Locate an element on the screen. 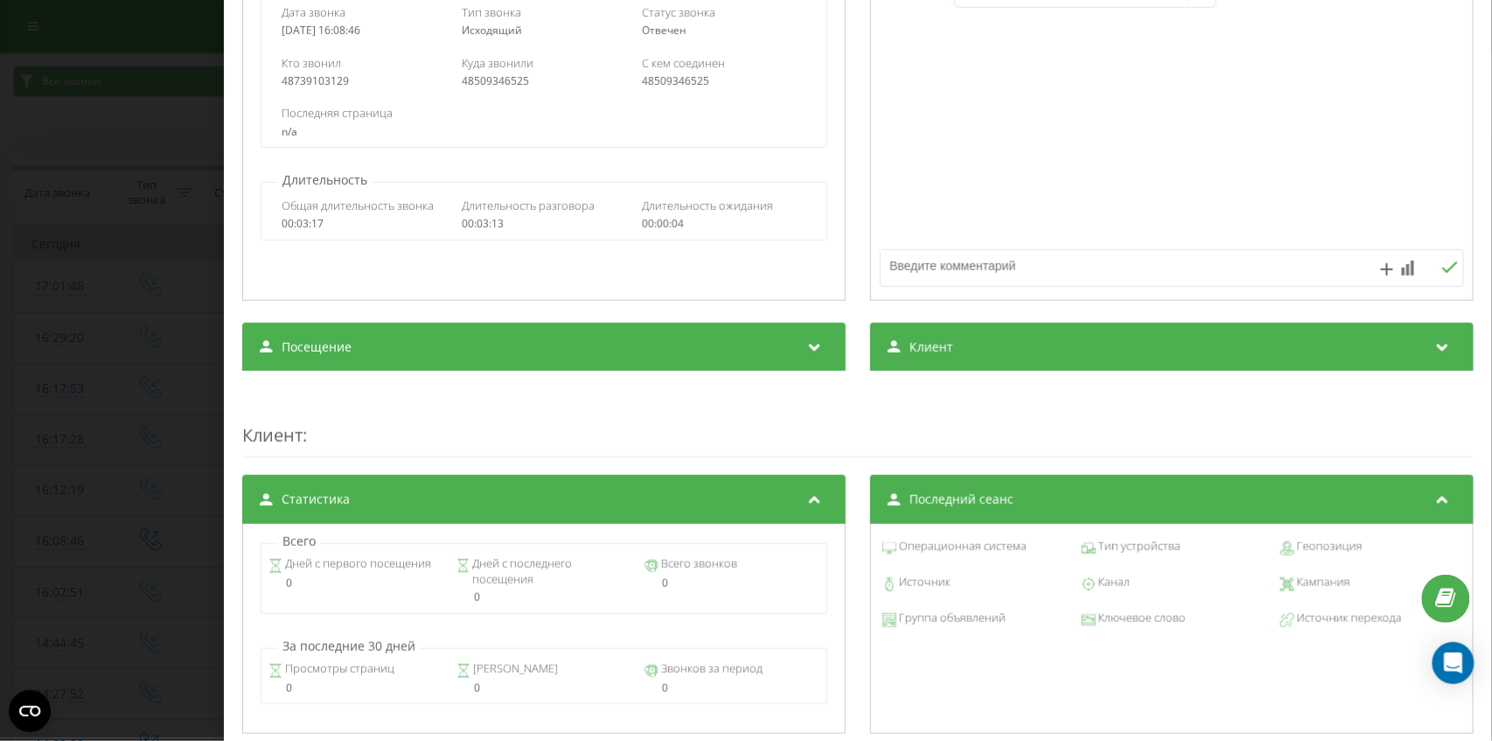 The height and width of the screenshot is (741, 1492). span: Общая длительность звонка is located at coordinates (358, 206).